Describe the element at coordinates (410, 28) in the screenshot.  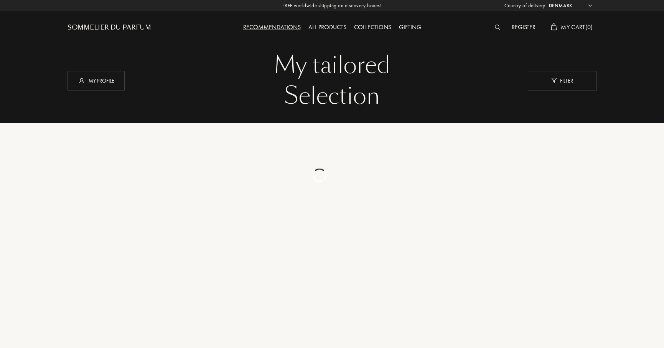
I see `div: Gifting` at that location.